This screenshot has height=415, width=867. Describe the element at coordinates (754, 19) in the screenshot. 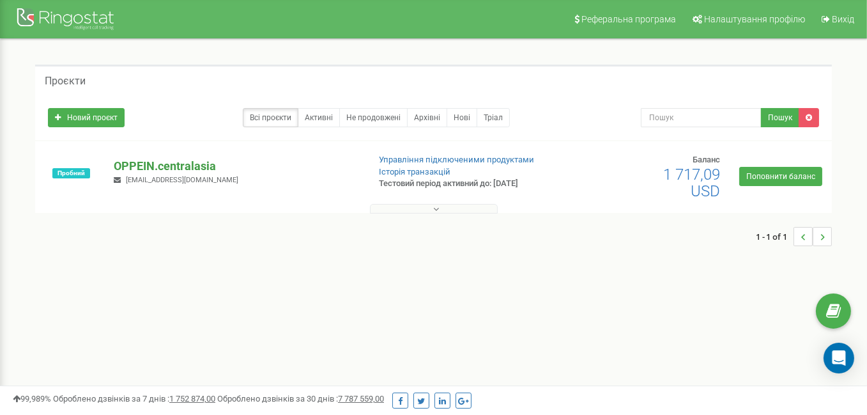

I see `span: Налаштування профілю` at that location.